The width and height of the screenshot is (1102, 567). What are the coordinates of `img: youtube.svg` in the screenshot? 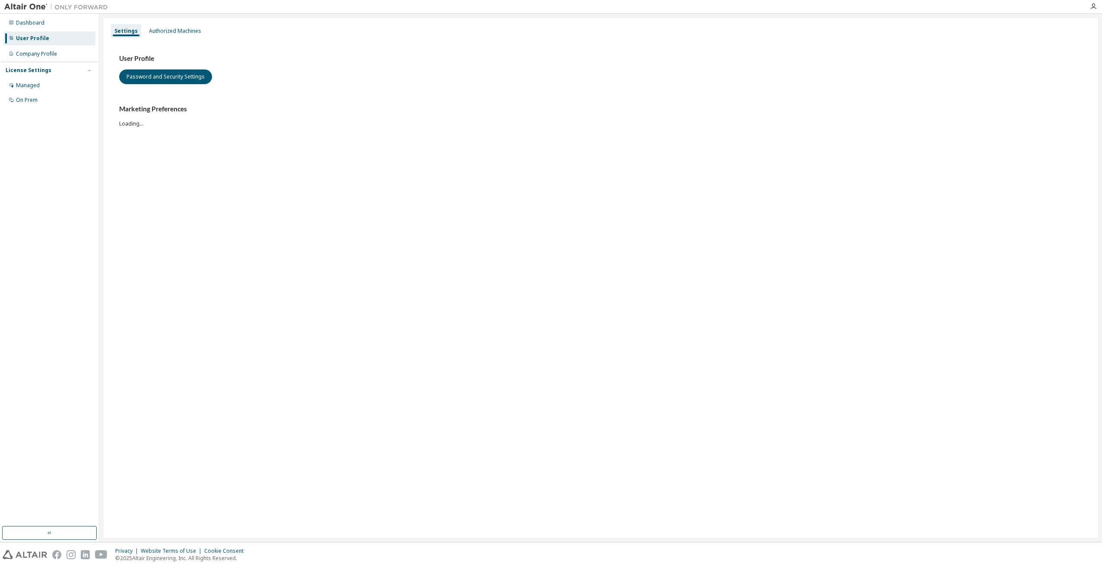 It's located at (101, 555).